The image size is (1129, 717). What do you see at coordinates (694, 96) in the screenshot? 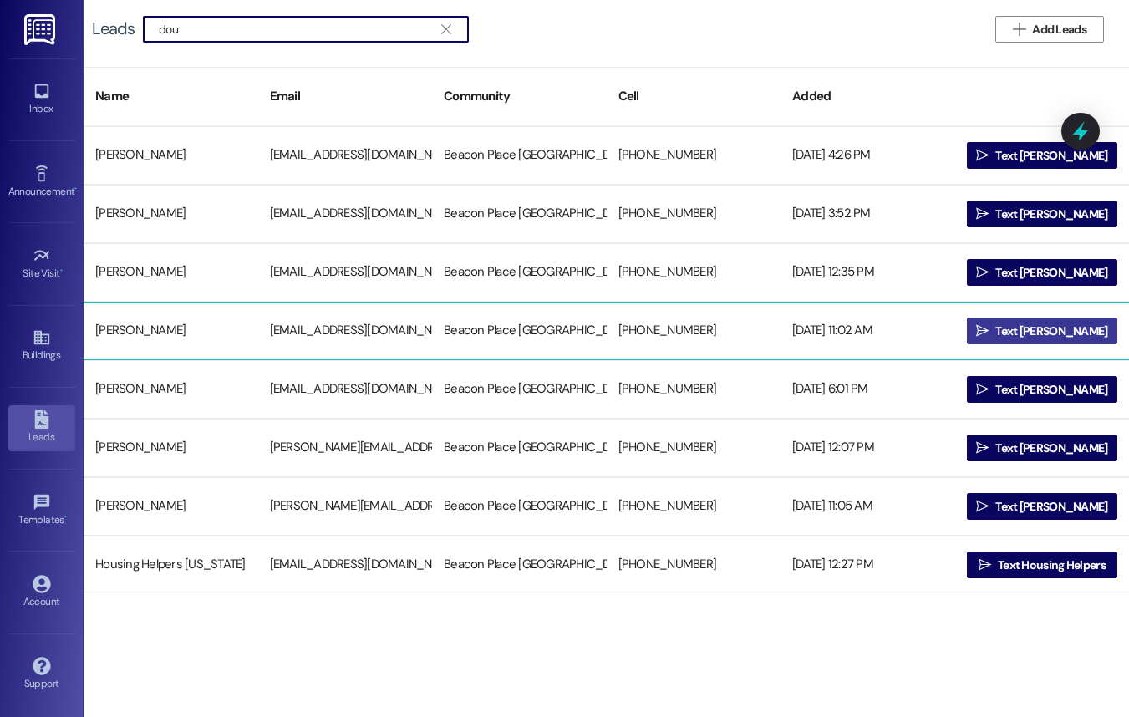
I see `div: Cell` at bounding box center [694, 96].